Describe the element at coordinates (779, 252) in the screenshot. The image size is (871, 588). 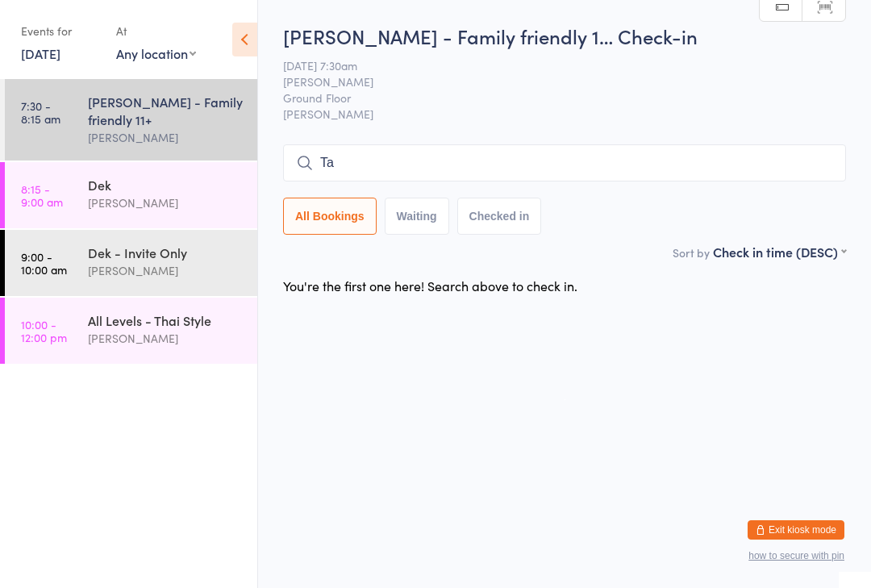
I see `div: Check in time (DESC)` at that location.